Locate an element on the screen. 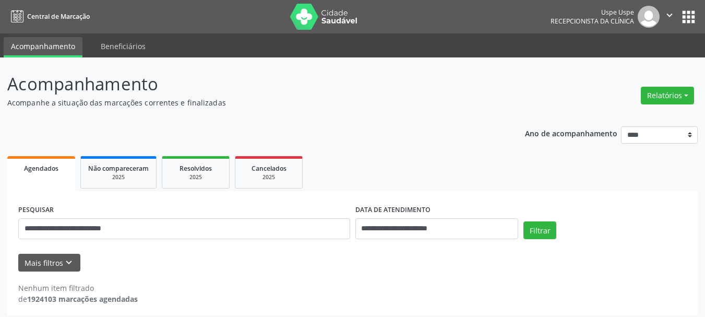  button: Mais filtroskeyboard_arrow_down is located at coordinates (49, 262).